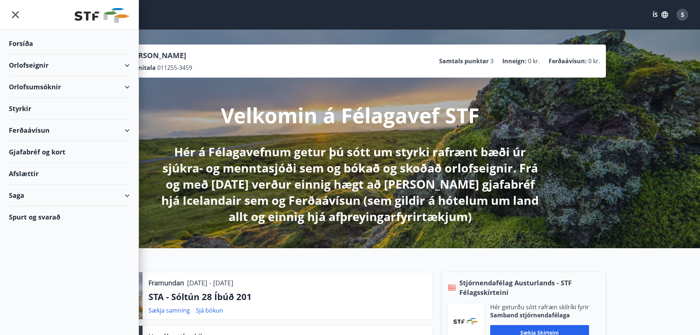 The height and width of the screenshot is (335, 700). Describe the element at coordinates (682, 15) in the screenshot. I see `span: S` at that location.